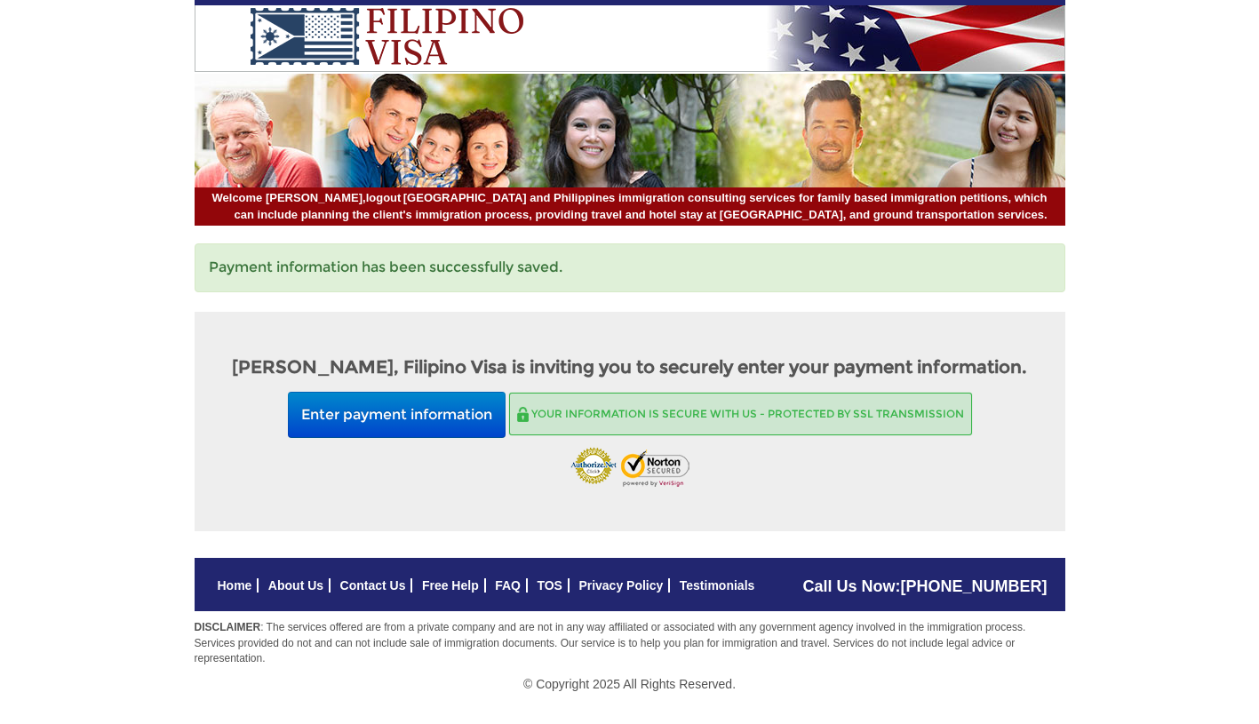 This screenshot has height=724, width=1259. I want to click on img: Secure, so click(522, 414).